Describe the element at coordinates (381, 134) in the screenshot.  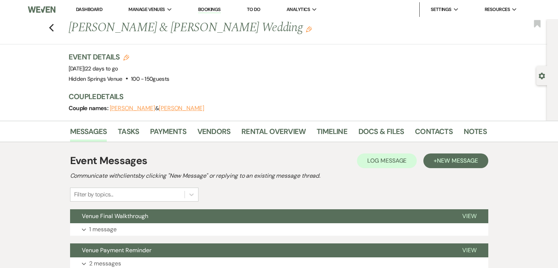
I see `a: Docs & Files` at that location.